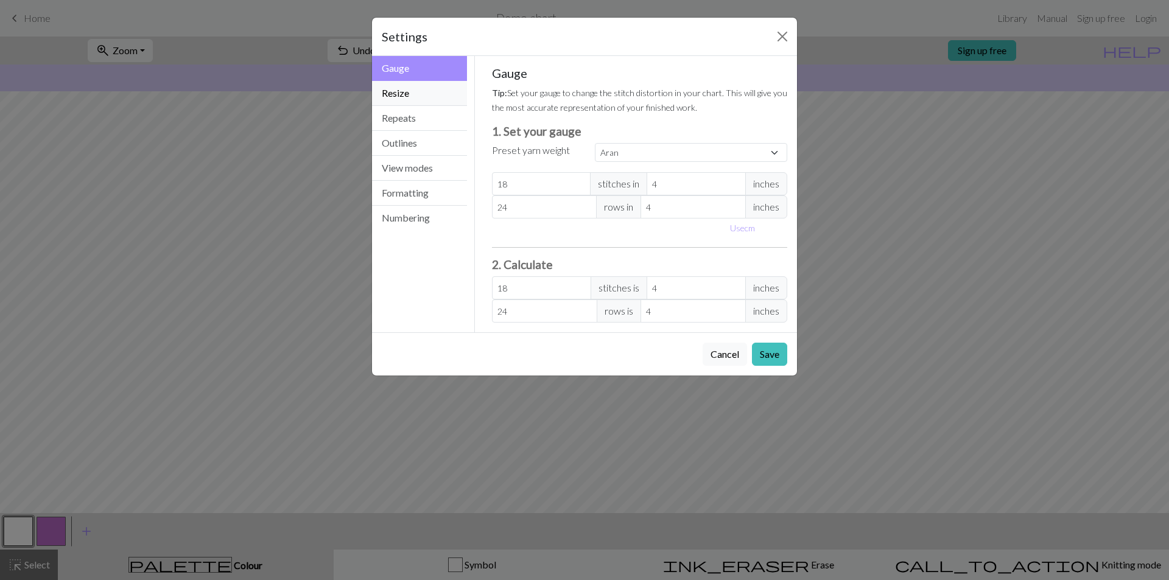  What do you see at coordinates (742, 228) in the screenshot?
I see `button: Usecm` at bounding box center [742, 228].